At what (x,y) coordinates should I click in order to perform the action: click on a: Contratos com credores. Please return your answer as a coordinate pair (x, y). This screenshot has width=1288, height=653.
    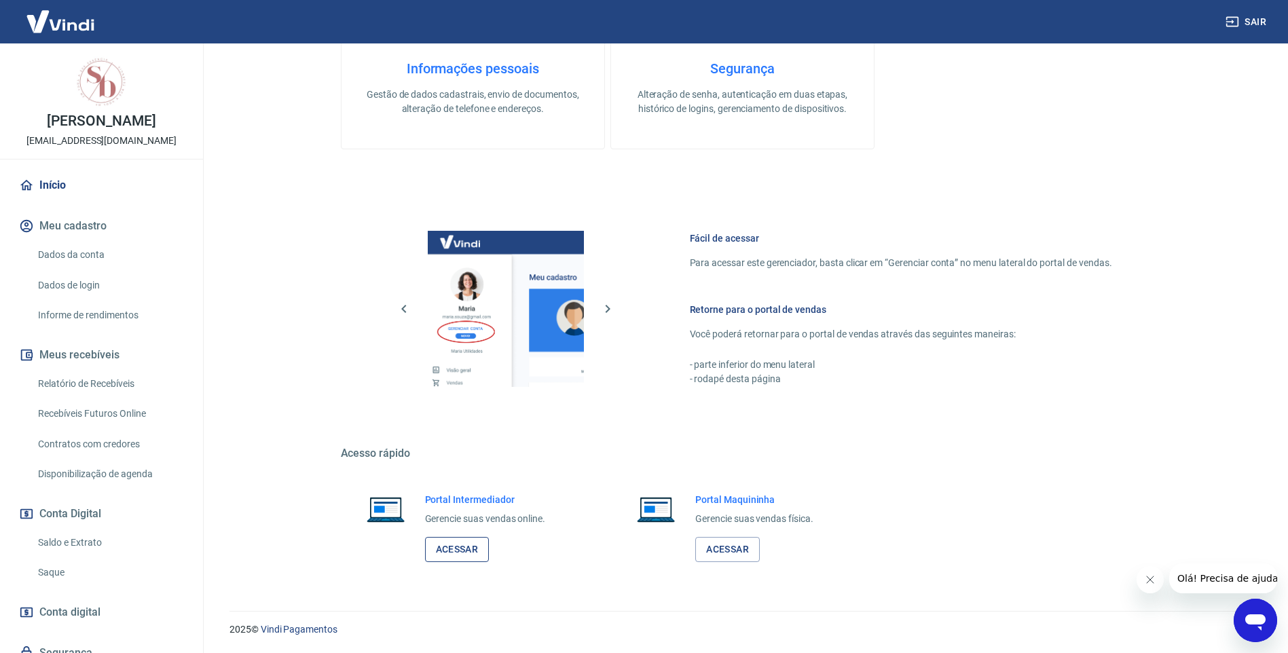
    Looking at the image, I should click on (109, 444).